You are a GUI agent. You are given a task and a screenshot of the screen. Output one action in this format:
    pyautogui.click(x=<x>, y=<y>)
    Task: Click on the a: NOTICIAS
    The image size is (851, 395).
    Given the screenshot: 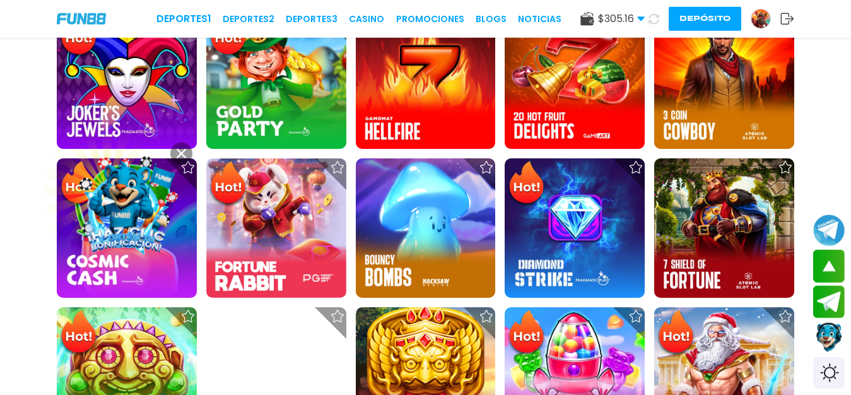 What is the action you would take?
    pyautogui.click(x=540, y=19)
    